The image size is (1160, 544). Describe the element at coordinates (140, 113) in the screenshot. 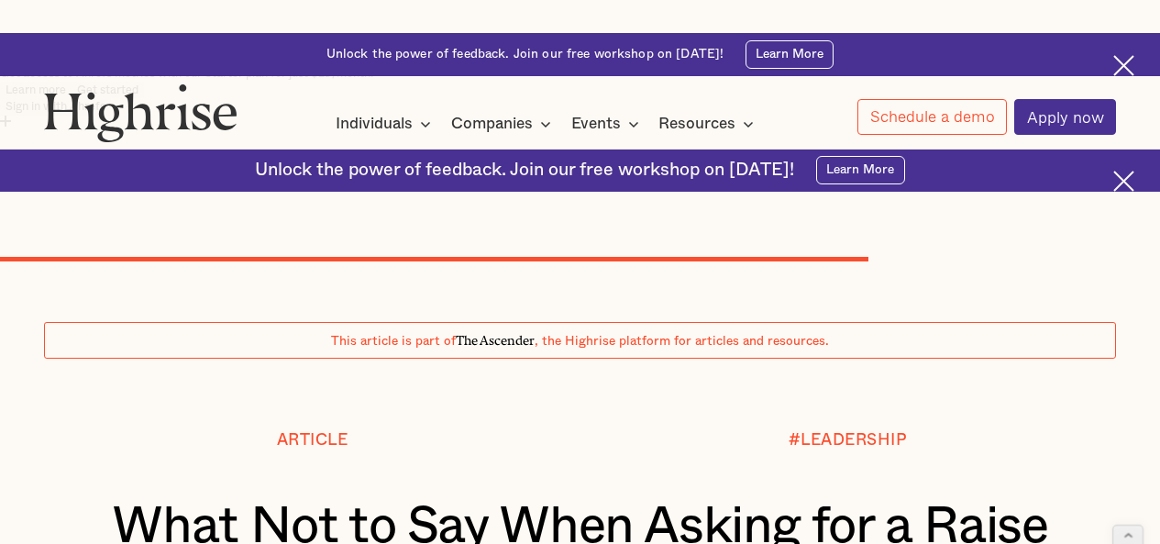

I see `img: Highrise logo` at that location.